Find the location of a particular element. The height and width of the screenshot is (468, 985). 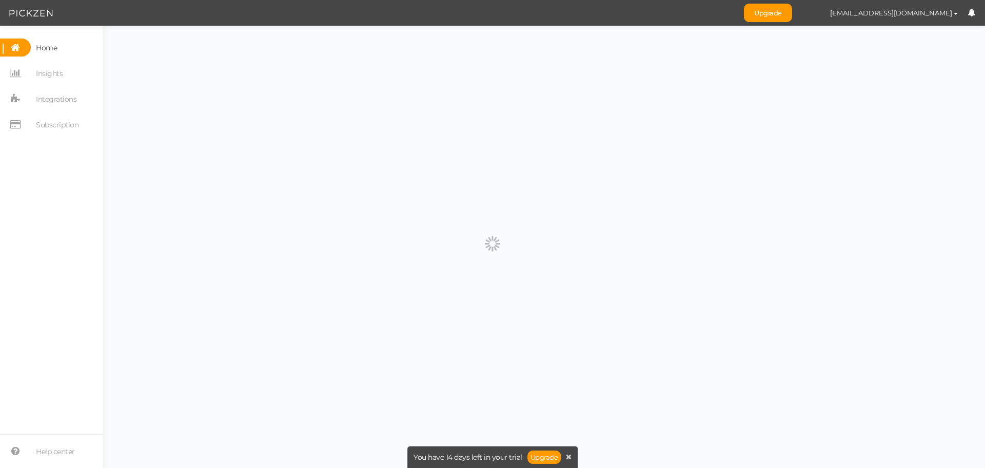

span: Home is located at coordinates (46, 48).